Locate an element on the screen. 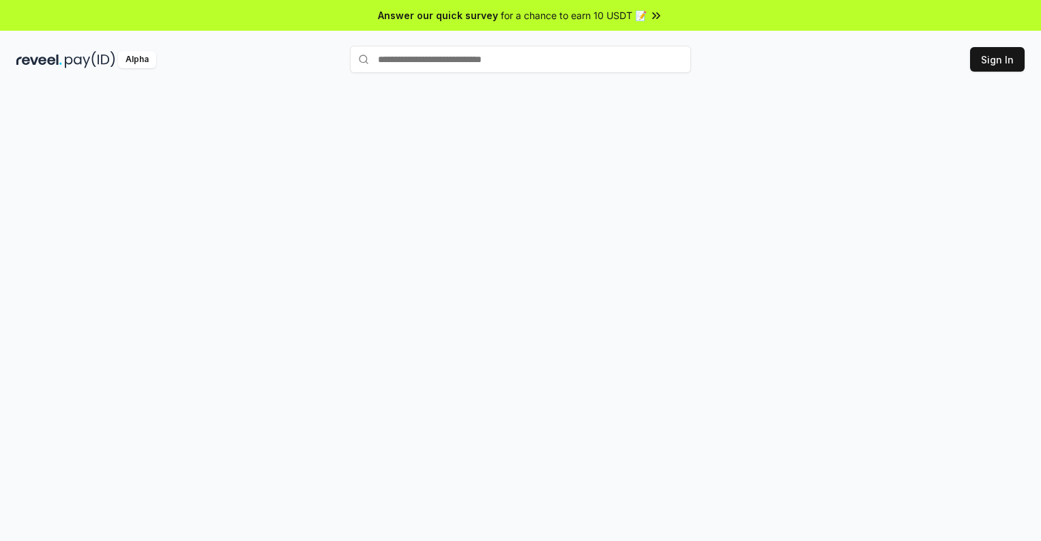 The width and height of the screenshot is (1041, 541). img: pay_id is located at coordinates (90, 59).